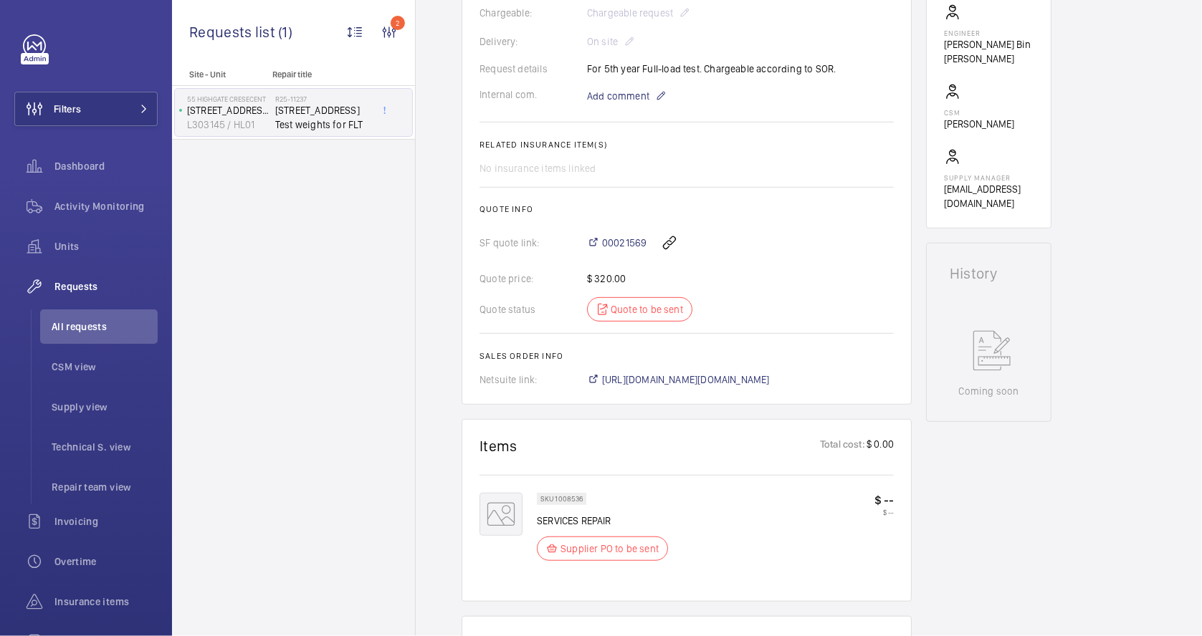 Image resolution: width=1202 pixels, height=636 pixels. I want to click on p: Site - Unit, so click(219, 75).